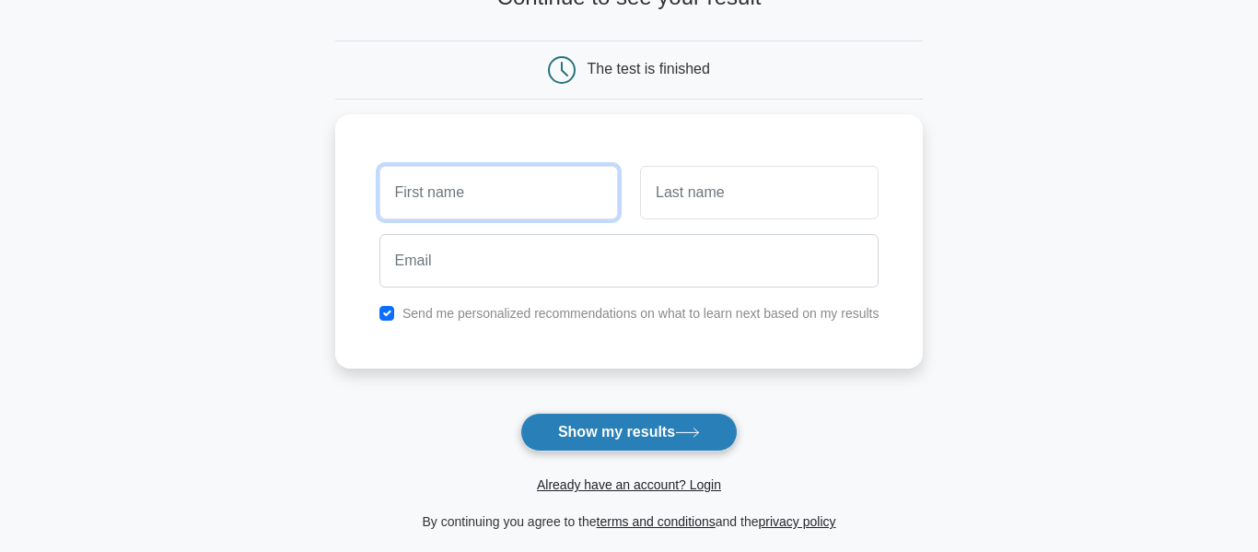 This screenshot has width=1258, height=552. What do you see at coordinates (759, 193) in the screenshot?
I see `input: Last name` at bounding box center [759, 193].